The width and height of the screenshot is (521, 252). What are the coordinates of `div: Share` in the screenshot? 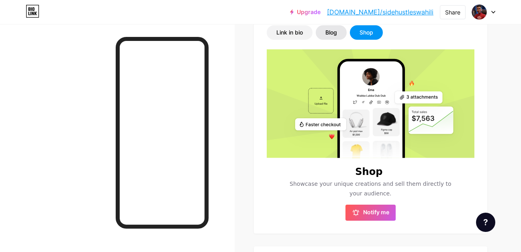 It's located at (453, 12).